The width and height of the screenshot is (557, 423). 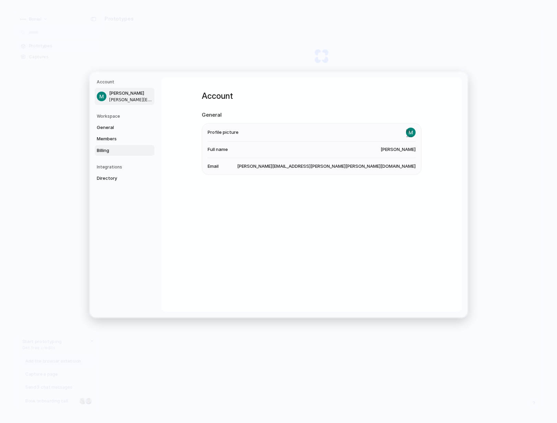 What do you see at coordinates (213, 166) in the screenshot?
I see `span: Email` at bounding box center [213, 166].